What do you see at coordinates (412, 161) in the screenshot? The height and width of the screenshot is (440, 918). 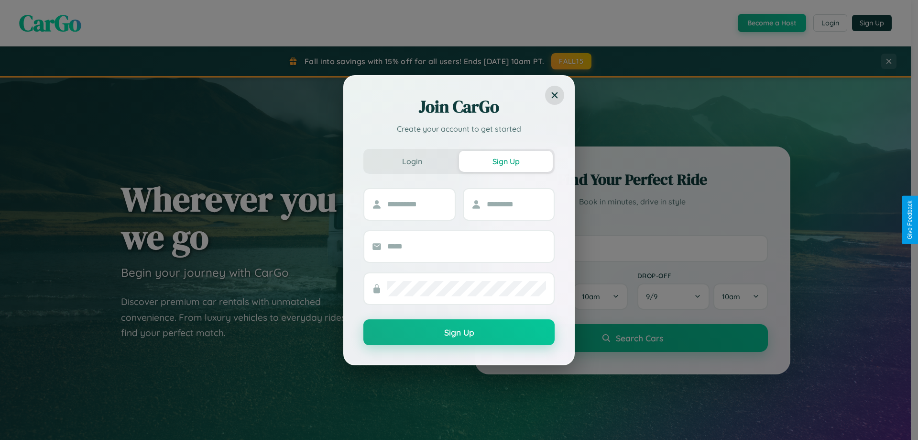 I see `button: Login` at bounding box center [412, 161].